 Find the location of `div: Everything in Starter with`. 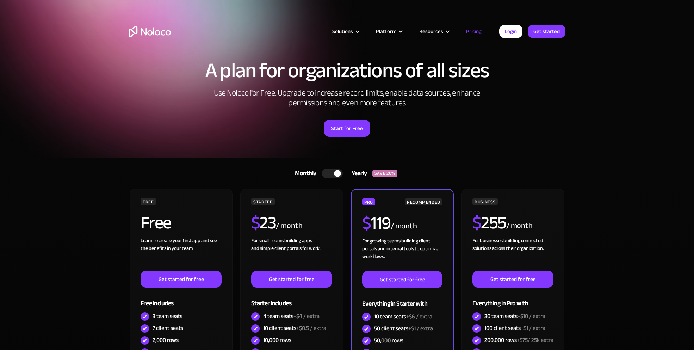

div: Everything in Starter with is located at coordinates (402, 299).